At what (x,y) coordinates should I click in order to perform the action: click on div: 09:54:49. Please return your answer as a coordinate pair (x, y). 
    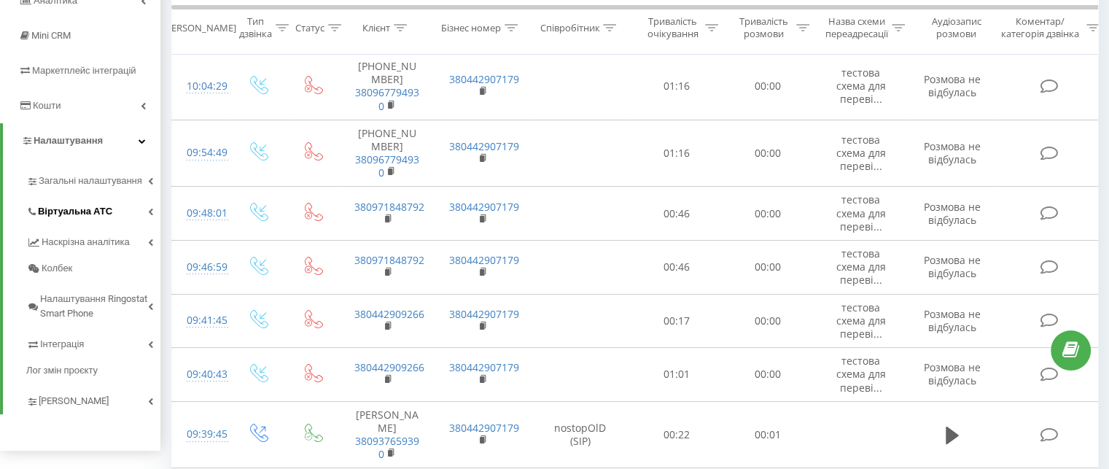
    Looking at the image, I should click on (201, 152).